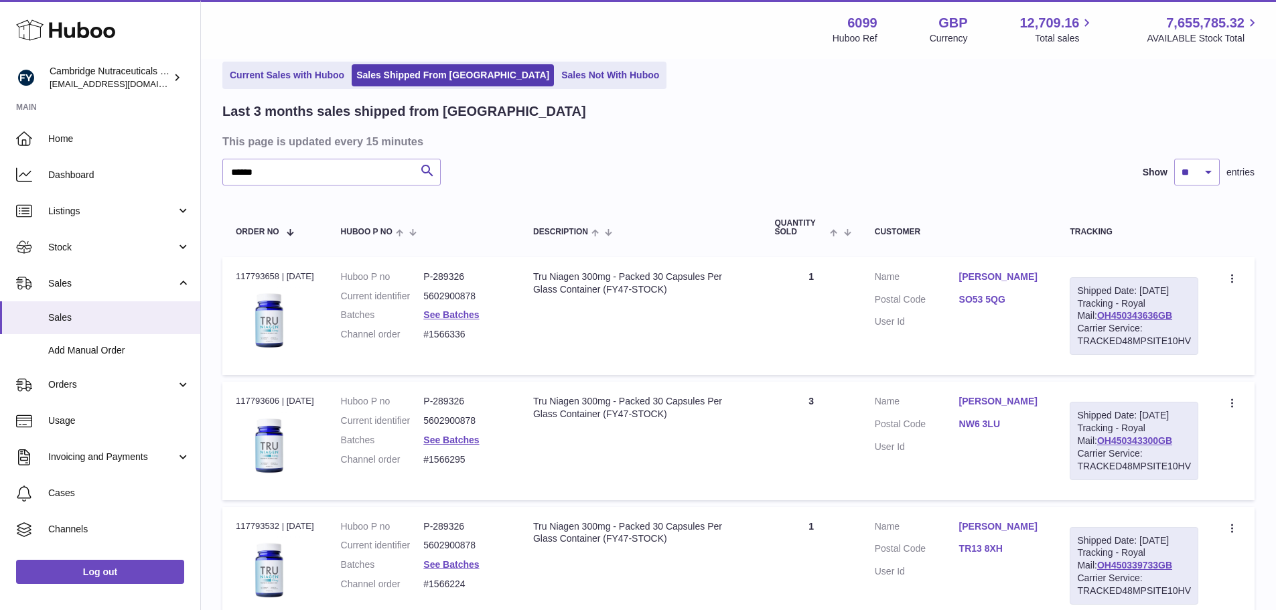 Image resolution: width=1276 pixels, height=610 pixels. What do you see at coordinates (287, 75) in the screenshot?
I see `a: Current Sales with Huboo` at bounding box center [287, 75].